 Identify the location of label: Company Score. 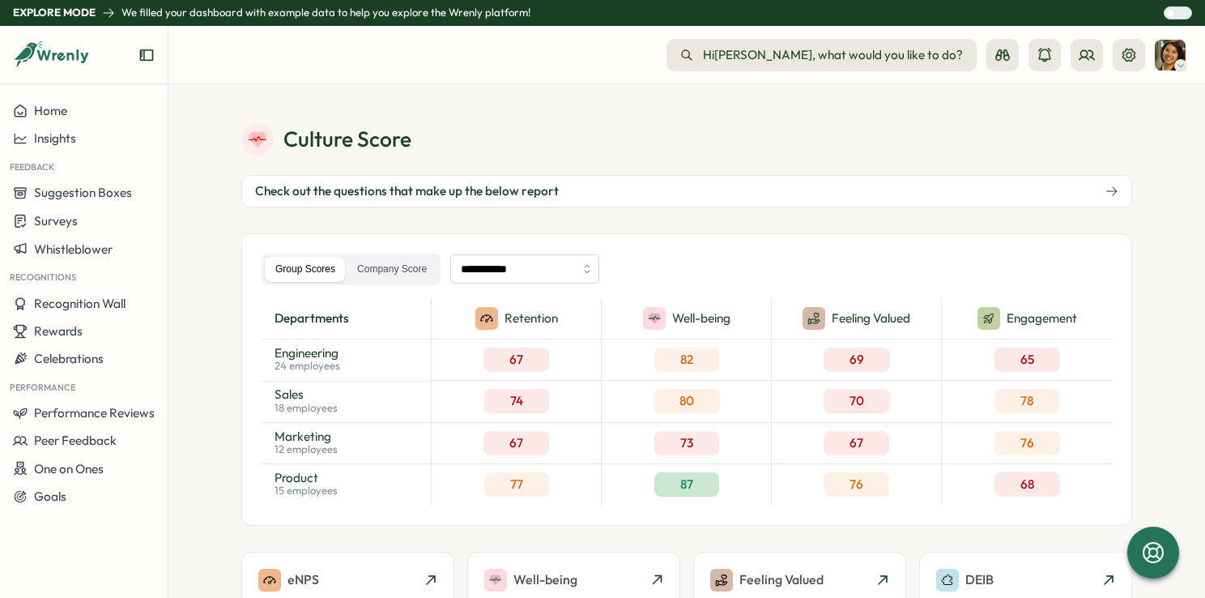
(392, 269).